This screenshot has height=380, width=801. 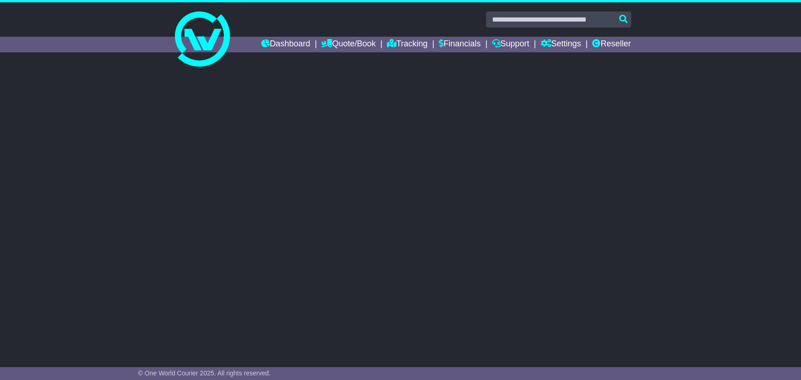 What do you see at coordinates (204, 373) in the screenshot?
I see `span: © One World Courier 2025. All rights reserved.` at bounding box center [204, 373].